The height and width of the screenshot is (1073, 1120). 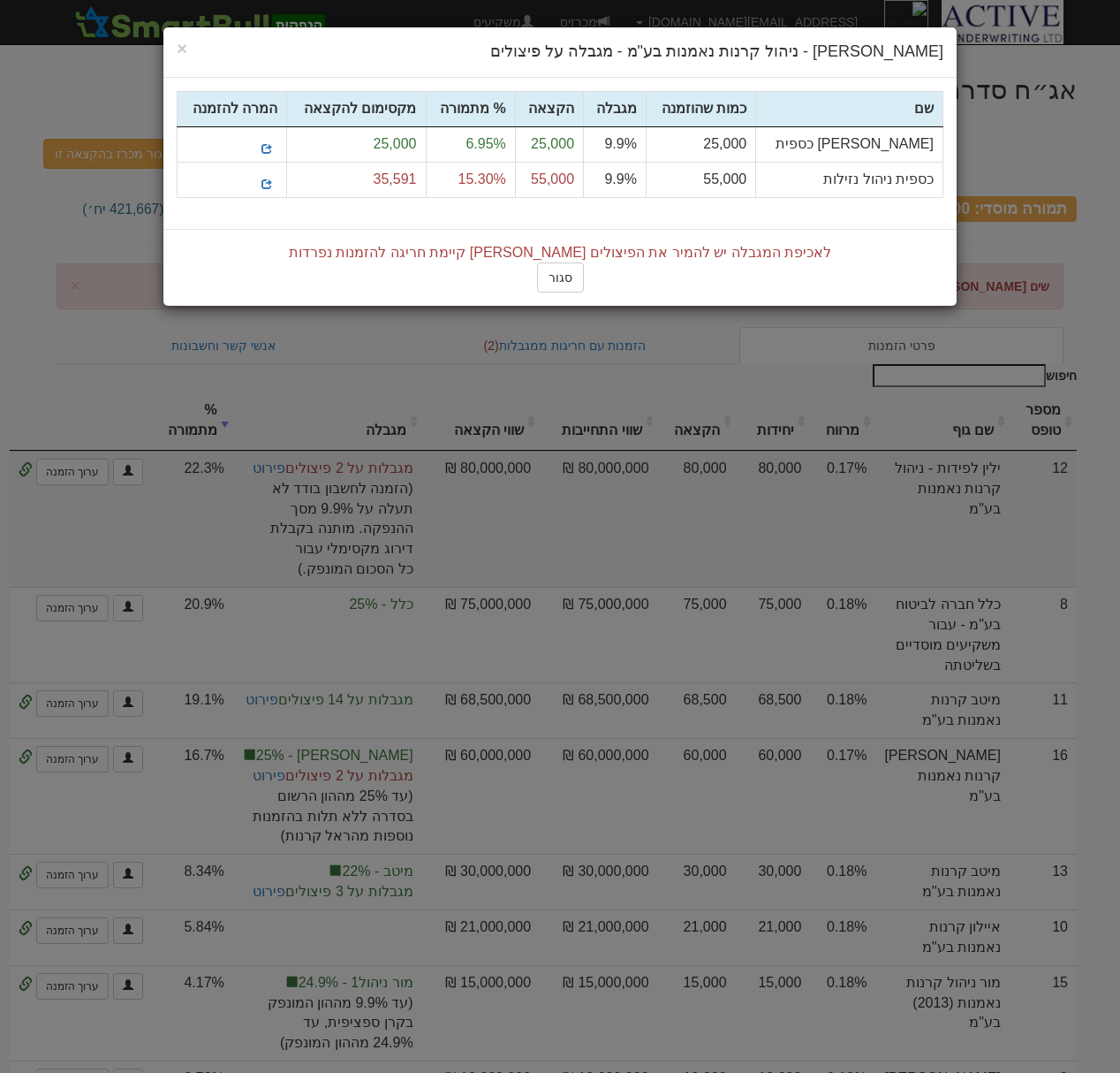 I want to click on th: הקצאה, so click(x=548, y=108).